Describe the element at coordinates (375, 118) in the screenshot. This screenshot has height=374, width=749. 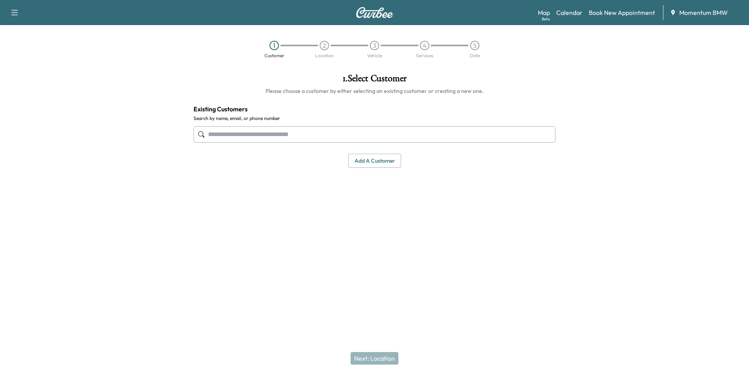
I see `label: Search by name, email, or phone number` at that location.